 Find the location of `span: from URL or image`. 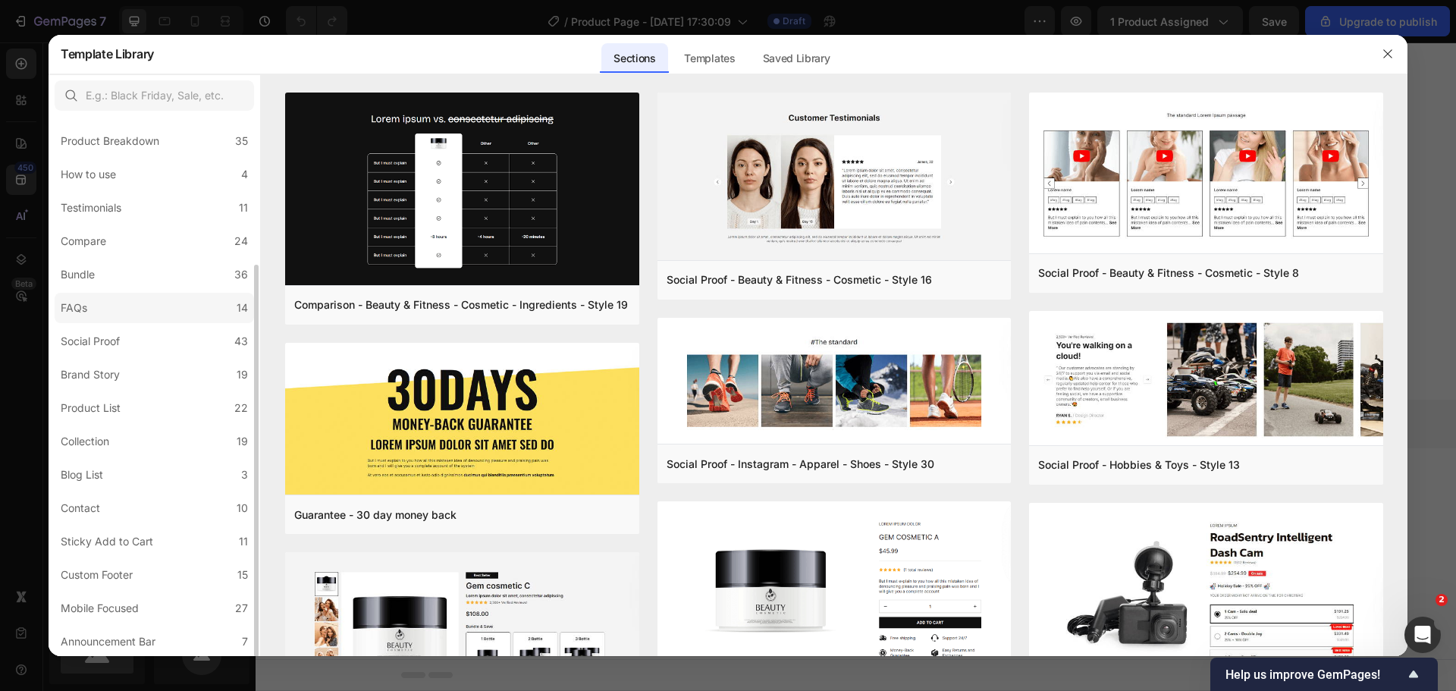

span: from URL or image is located at coordinates (595, 512).